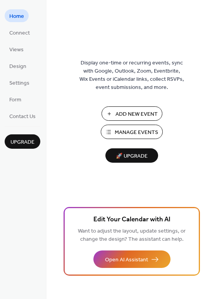  Describe the element at coordinates (126, 259) in the screenshot. I see `span: Open AI Assistant` at that location.